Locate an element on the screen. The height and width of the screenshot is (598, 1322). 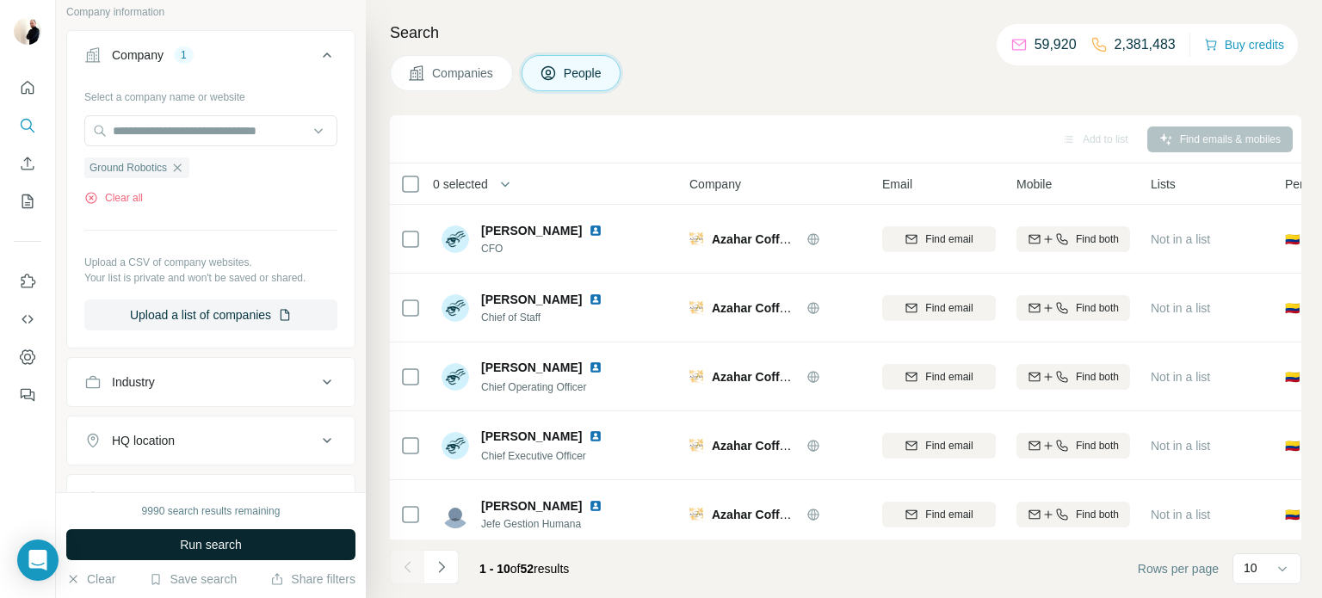
div: Open Intercom Messenger is located at coordinates (38, 560).